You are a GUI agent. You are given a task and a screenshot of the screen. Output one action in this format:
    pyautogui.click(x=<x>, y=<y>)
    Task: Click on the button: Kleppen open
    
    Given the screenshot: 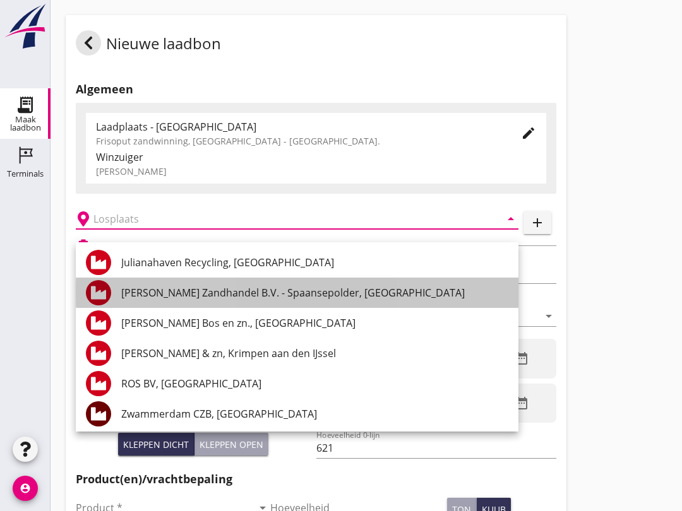 What is the action you would take?
    pyautogui.click(x=231, y=444)
    